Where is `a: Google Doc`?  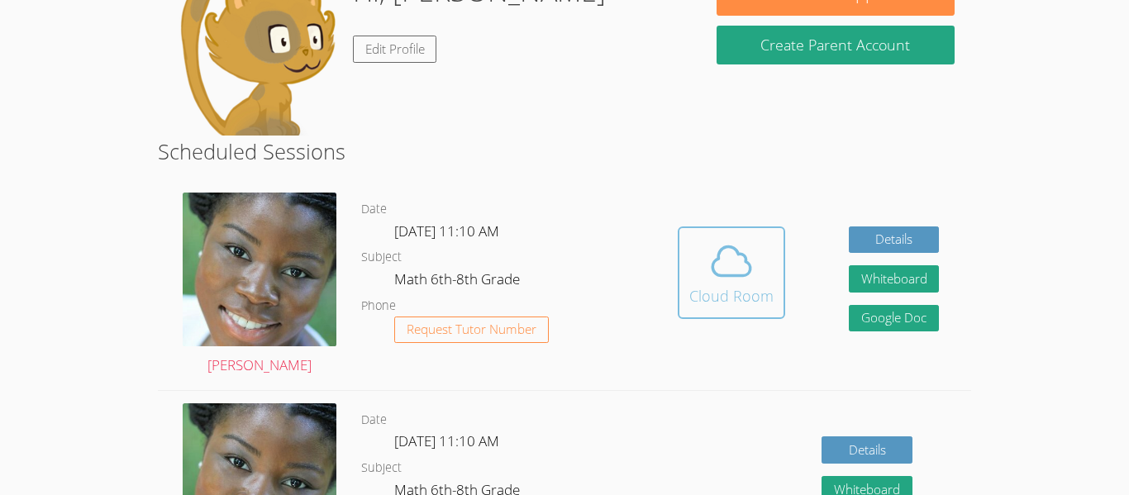
a: Google Doc is located at coordinates (894, 318).